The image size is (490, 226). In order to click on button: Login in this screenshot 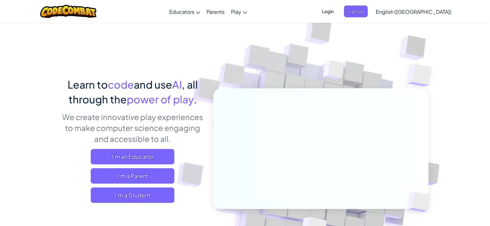, I will do `click(328, 11)`.